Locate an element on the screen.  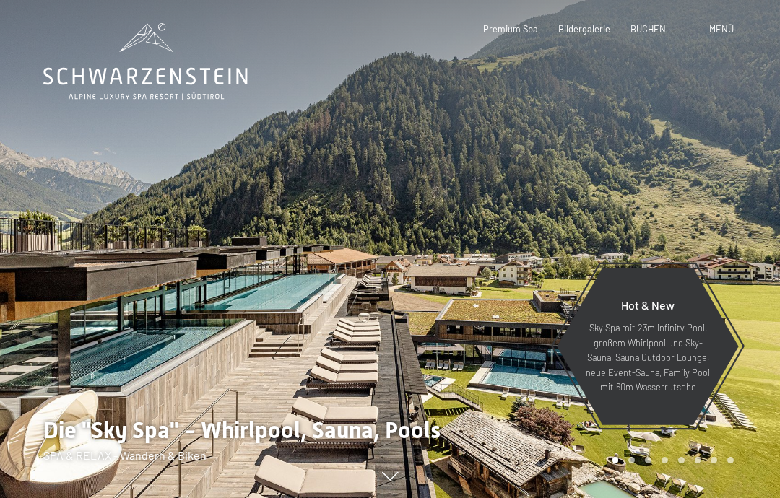
div: Carousel Page 3 is located at coordinates (648, 460).